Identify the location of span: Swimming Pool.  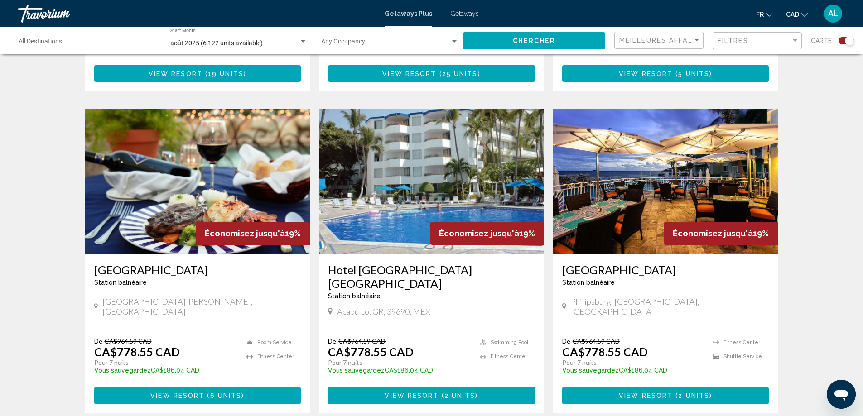
(509, 343).